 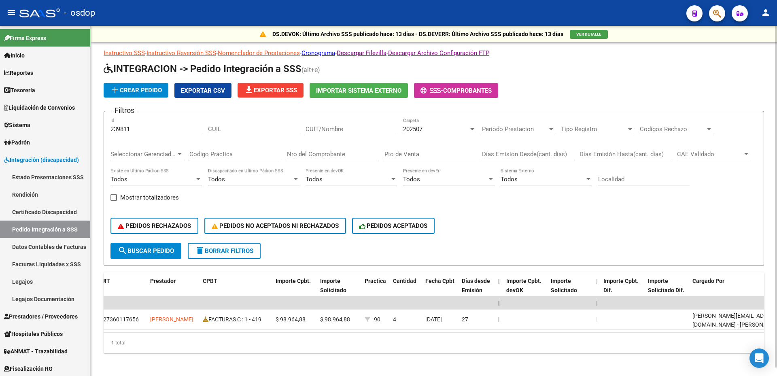 What do you see at coordinates (359, 90) in the screenshot?
I see `button: Importar Sistema Externo` at bounding box center [359, 90].